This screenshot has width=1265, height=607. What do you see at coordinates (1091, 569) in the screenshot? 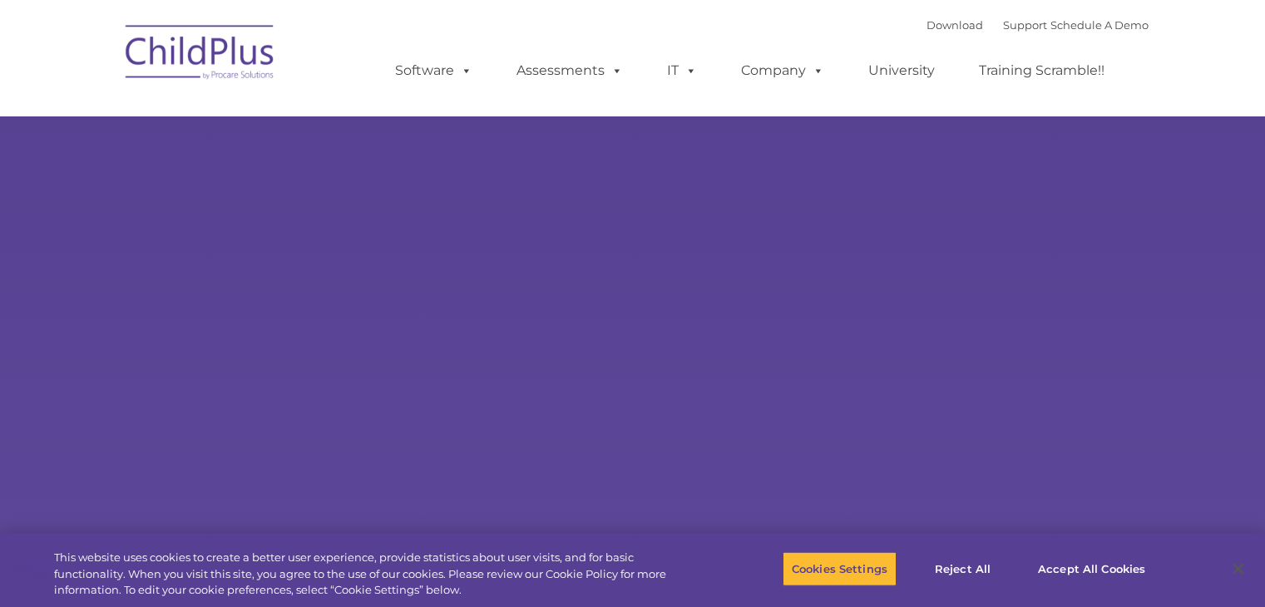
I see `button: Accept All Cookies` at bounding box center [1091, 569].